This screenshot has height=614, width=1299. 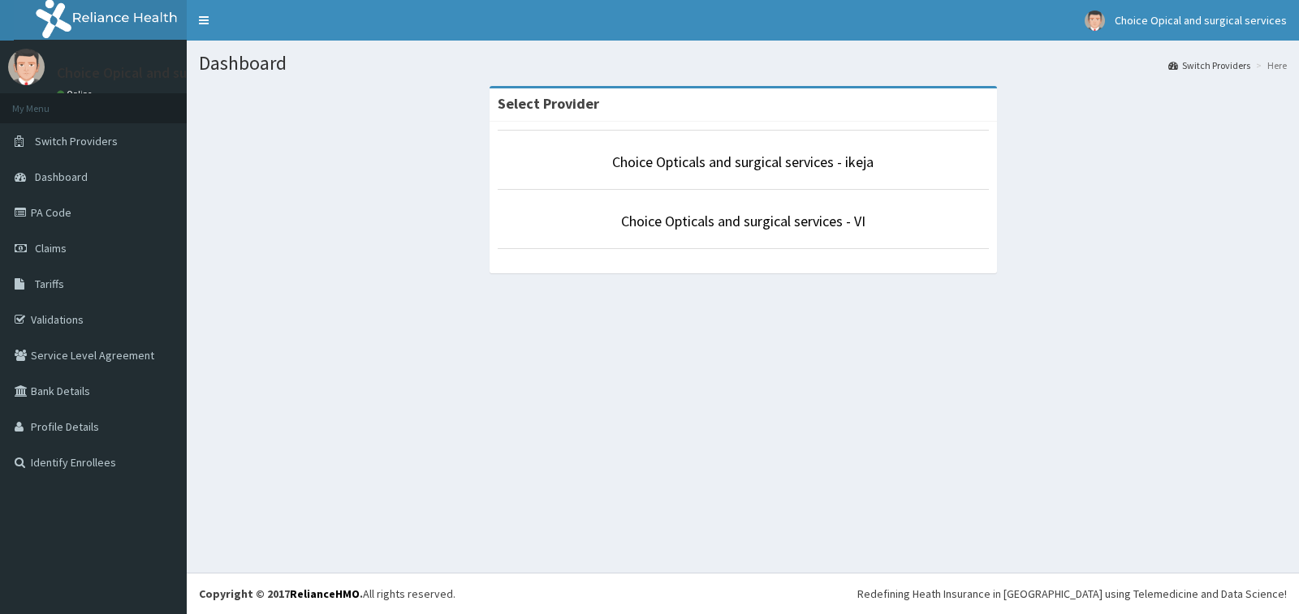 I want to click on p: Choice Opical and surgical services, so click(x=166, y=73).